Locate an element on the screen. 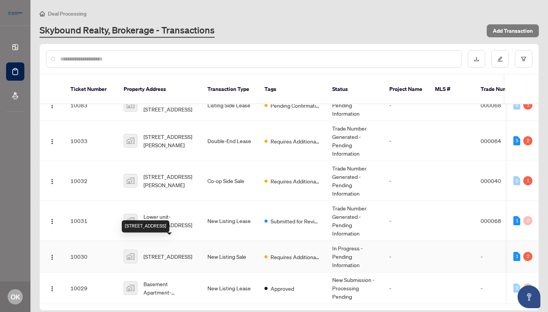 This screenshot has height=312, width=548. td: New Listing Sale is located at coordinates (230, 256).